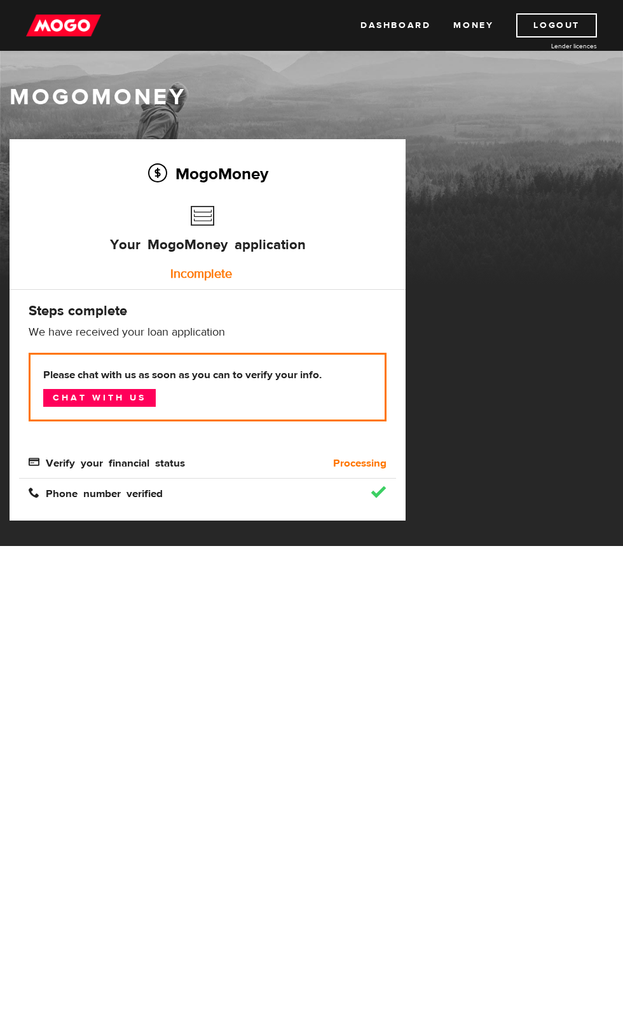 This screenshot has height=1017, width=623. I want to click on h1: MogoMoney, so click(311, 97).